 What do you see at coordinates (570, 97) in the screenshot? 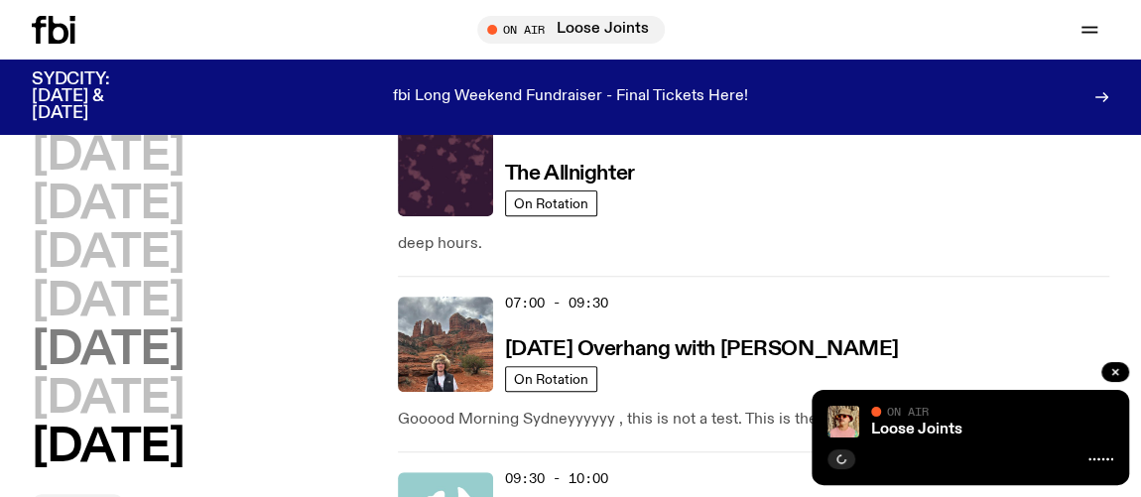
I see `p: fbi Long Weekend Fundraiser - Final Tickets Here!` at bounding box center [570, 97].